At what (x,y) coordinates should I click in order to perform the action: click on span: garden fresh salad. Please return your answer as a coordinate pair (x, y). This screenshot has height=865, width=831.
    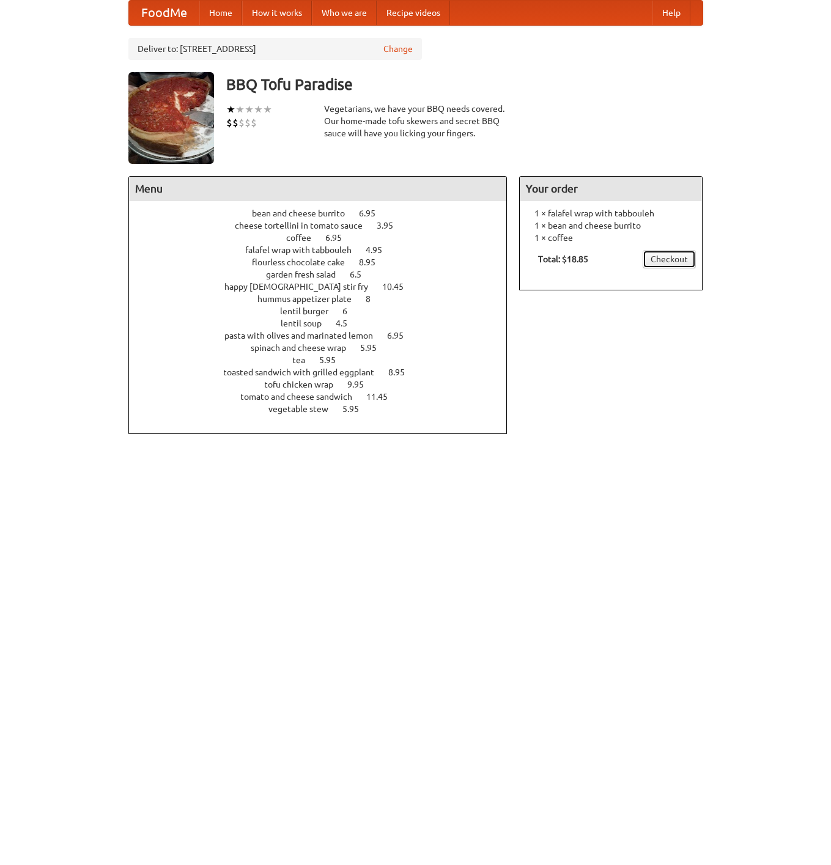
    Looking at the image, I should click on (307, 274).